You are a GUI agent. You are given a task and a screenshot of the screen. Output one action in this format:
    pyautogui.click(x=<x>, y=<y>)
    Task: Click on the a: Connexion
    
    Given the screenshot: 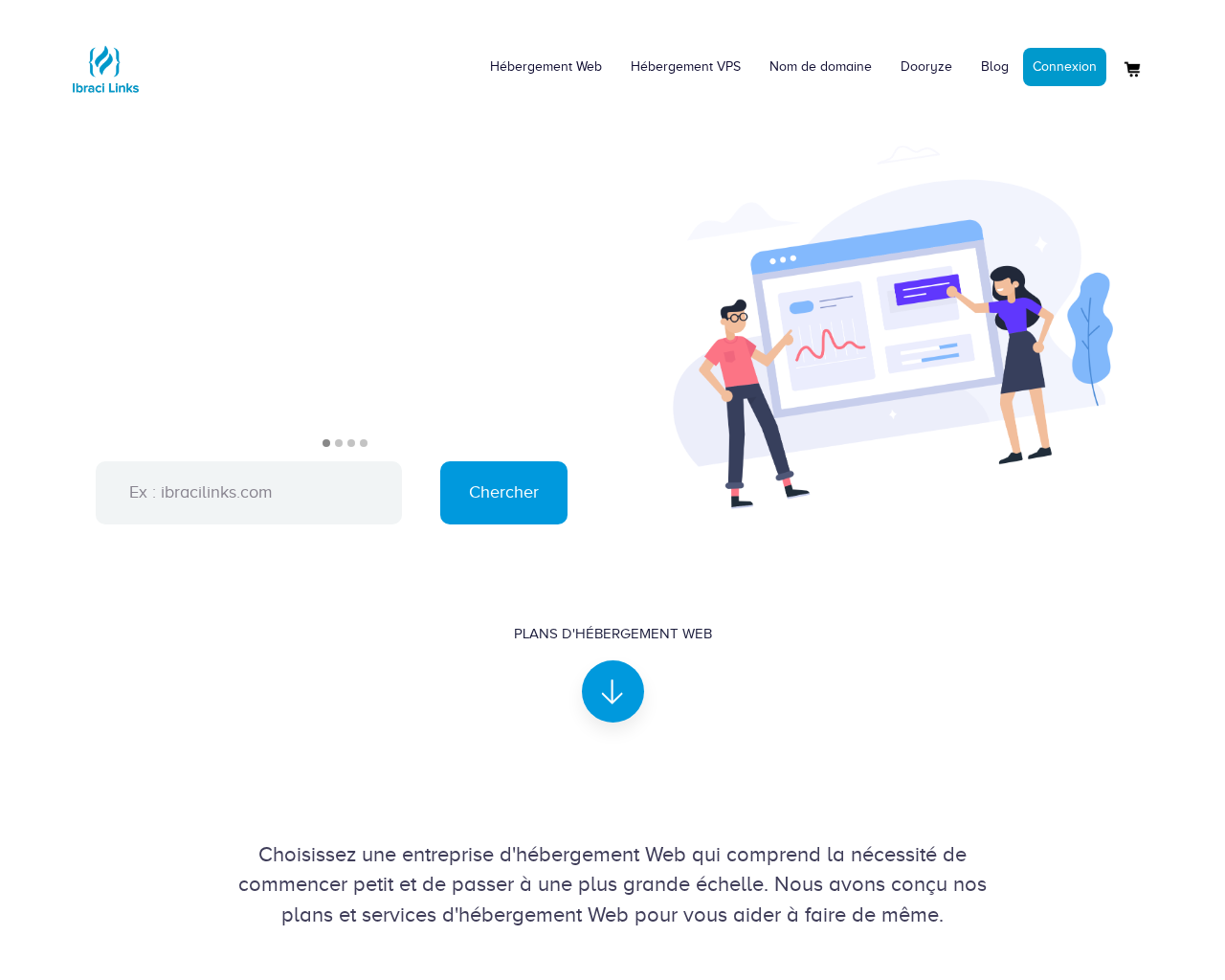 What is the action you would take?
    pyautogui.click(x=1064, y=67)
    